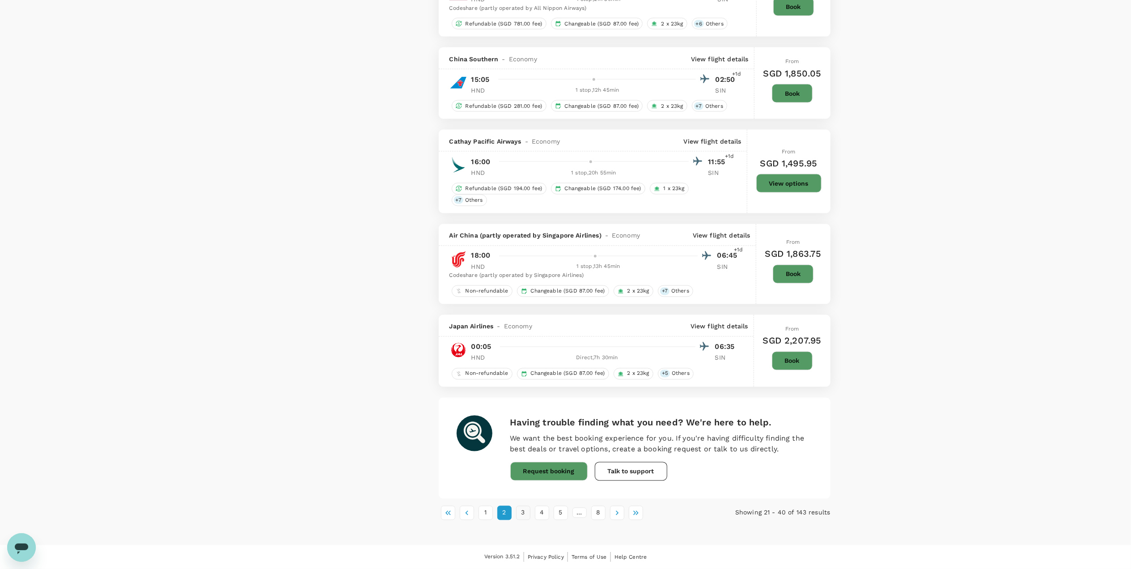 The height and width of the screenshot is (569, 1131). I want to click on h6: SGD 1,850.05, so click(793, 73).